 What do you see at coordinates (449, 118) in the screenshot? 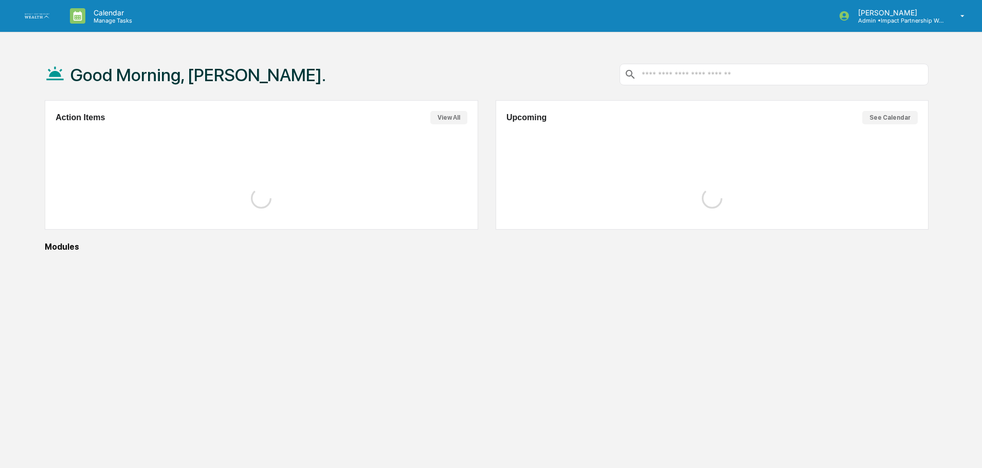
I see `a: View All` at bounding box center [449, 118].